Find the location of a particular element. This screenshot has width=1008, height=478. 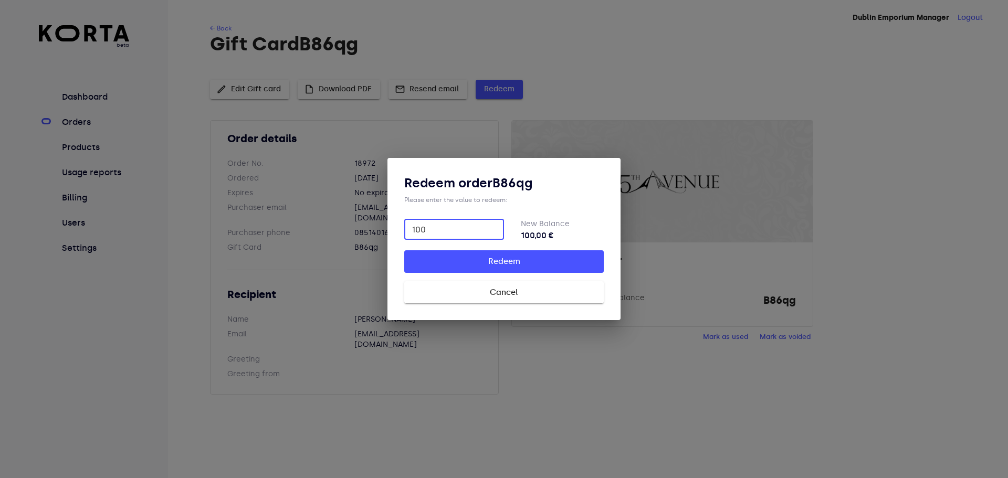

label: New Balance is located at coordinates (545, 224).